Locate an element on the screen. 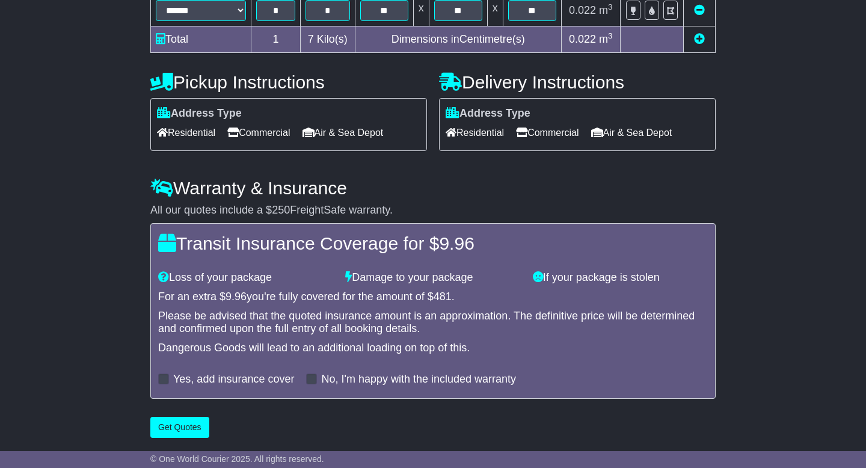  span: 481 is located at coordinates (443, 297).